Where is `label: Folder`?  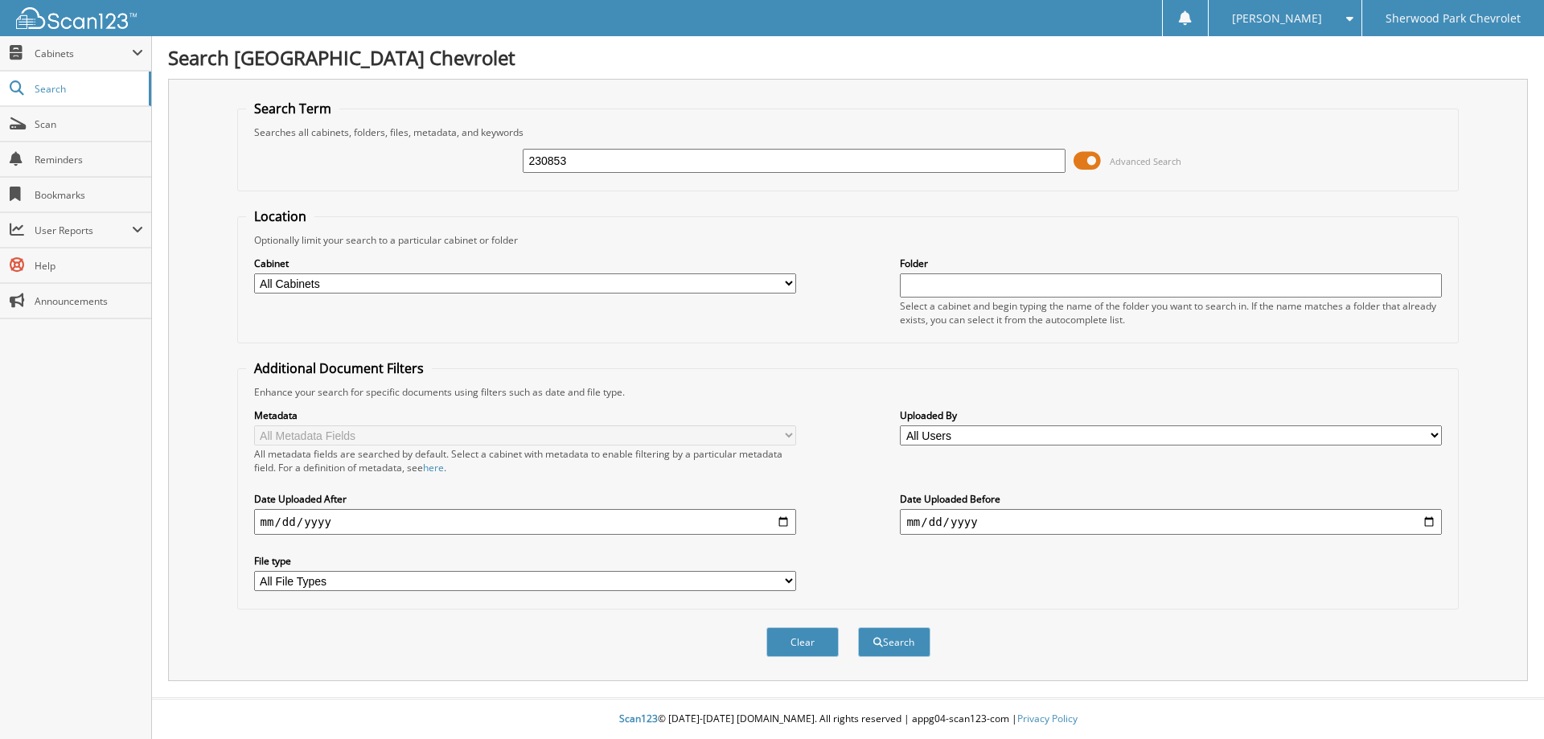
label: Folder is located at coordinates (1171, 263).